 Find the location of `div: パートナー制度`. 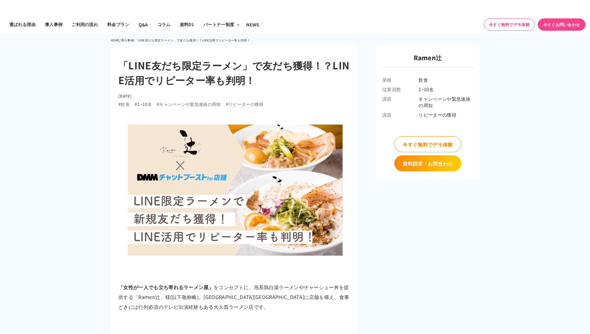

div: パートナー制度 is located at coordinates (219, 24).